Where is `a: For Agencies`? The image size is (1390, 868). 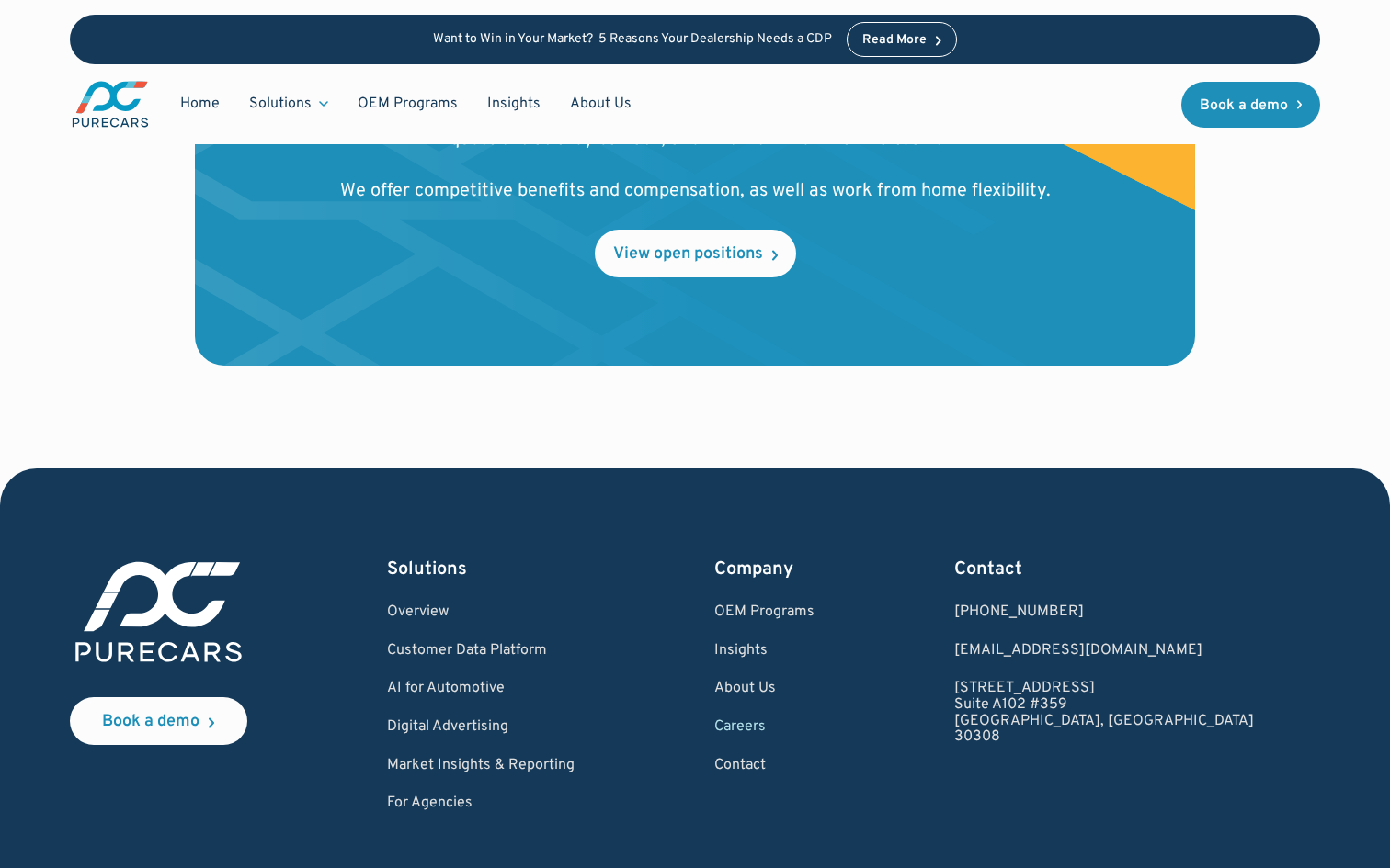 a: For Agencies is located at coordinates (481, 804).